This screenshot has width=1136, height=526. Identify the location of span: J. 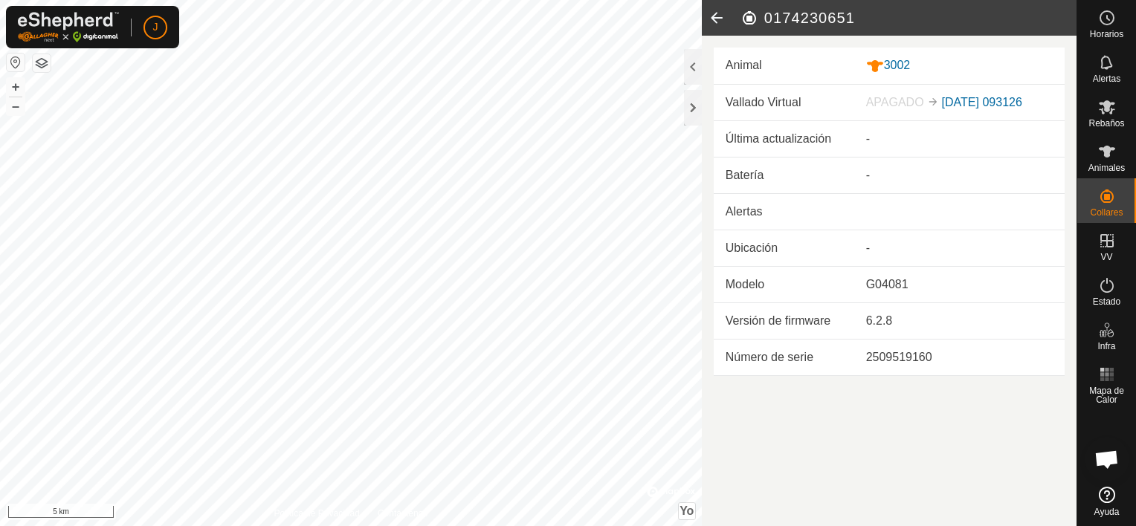
(155, 27).